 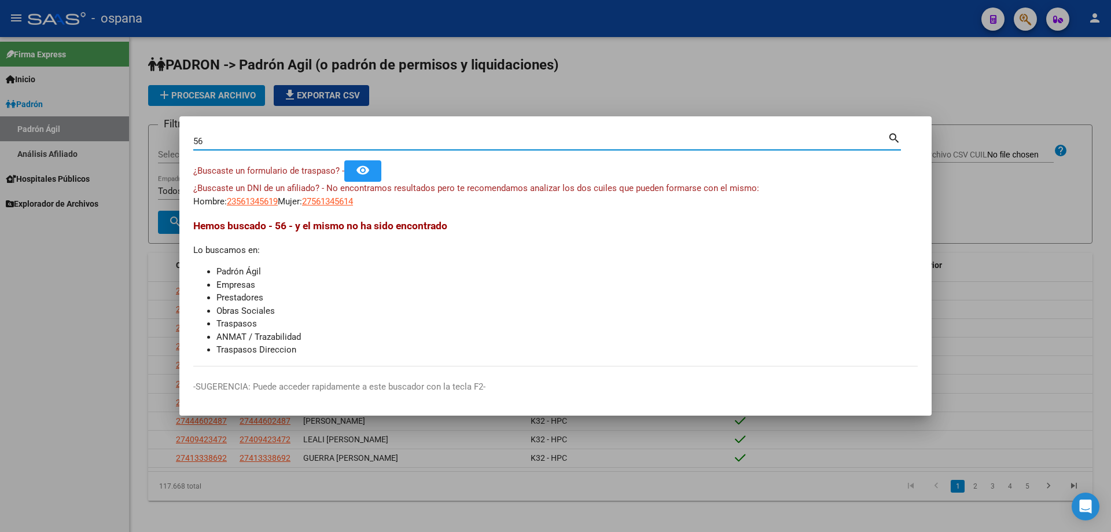 I want to click on li: Traspasos Direccion, so click(x=567, y=350).